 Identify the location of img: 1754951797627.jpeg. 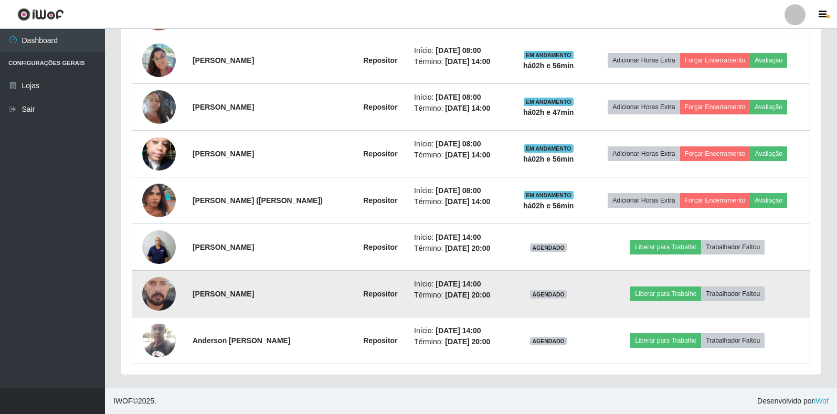
(159, 247).